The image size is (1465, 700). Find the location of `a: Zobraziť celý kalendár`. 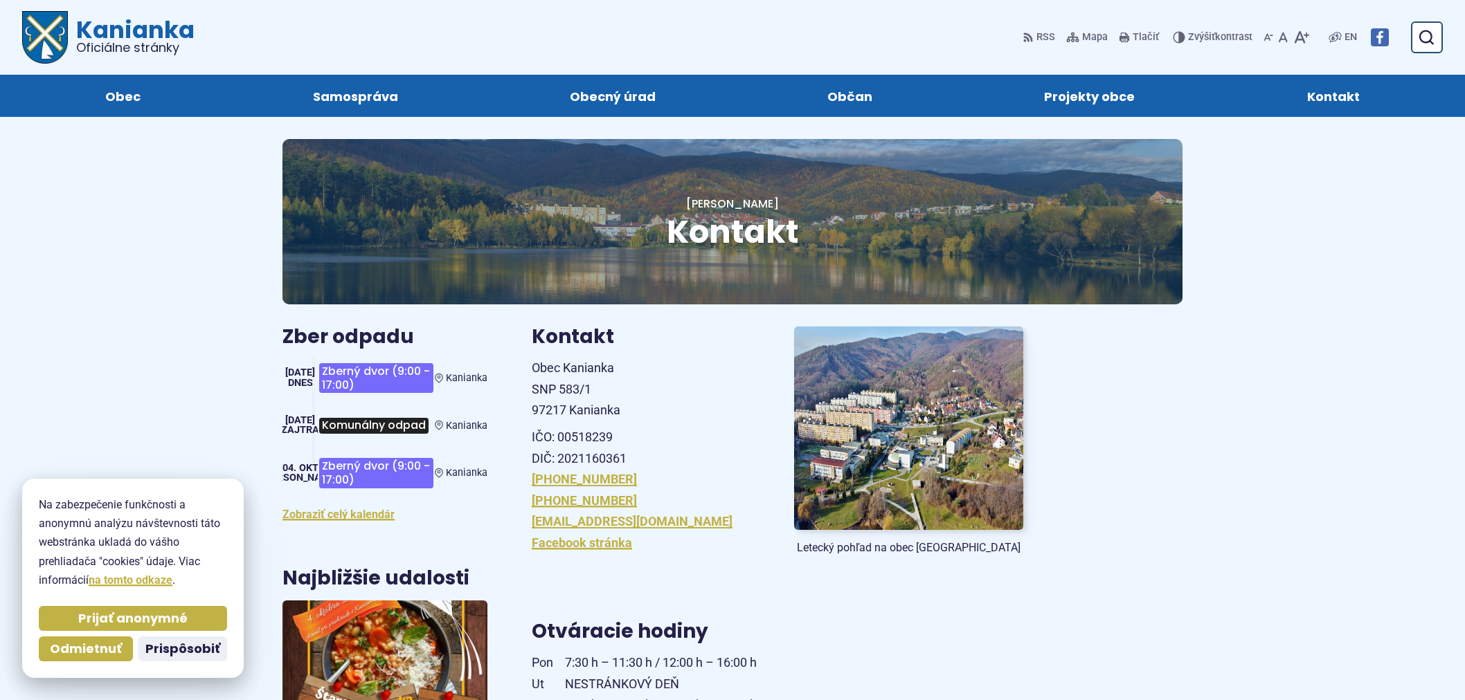

a: Zobraziť celý kalendár is located at coordinates (338, 514).